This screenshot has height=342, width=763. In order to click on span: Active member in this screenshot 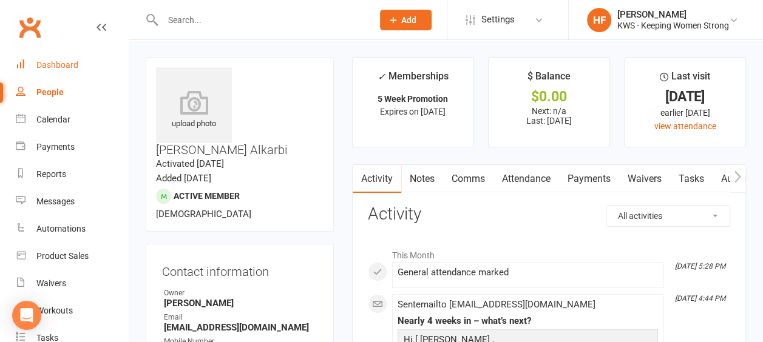, I will do `click(206, 196)`.